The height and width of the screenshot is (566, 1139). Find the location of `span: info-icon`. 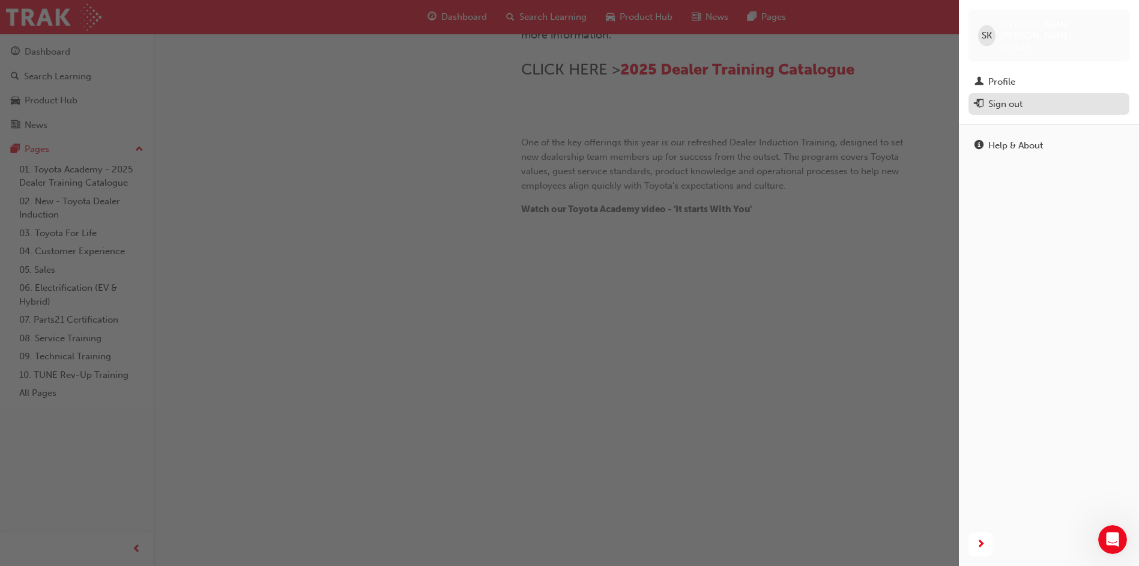

span: info-icon is located at coordinates (979, 146).